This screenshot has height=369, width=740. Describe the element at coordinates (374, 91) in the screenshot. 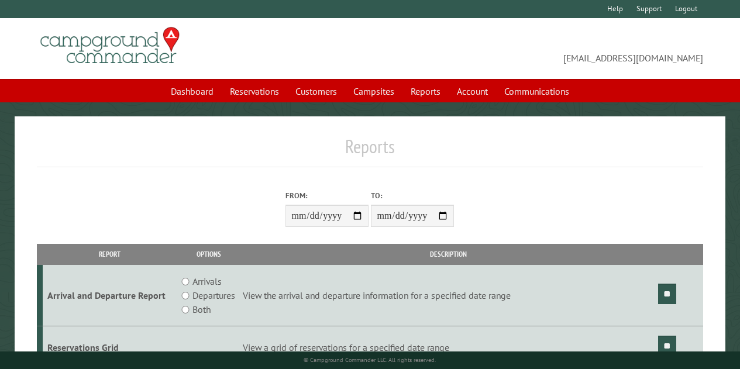

I see `a: Campsites` at that location.